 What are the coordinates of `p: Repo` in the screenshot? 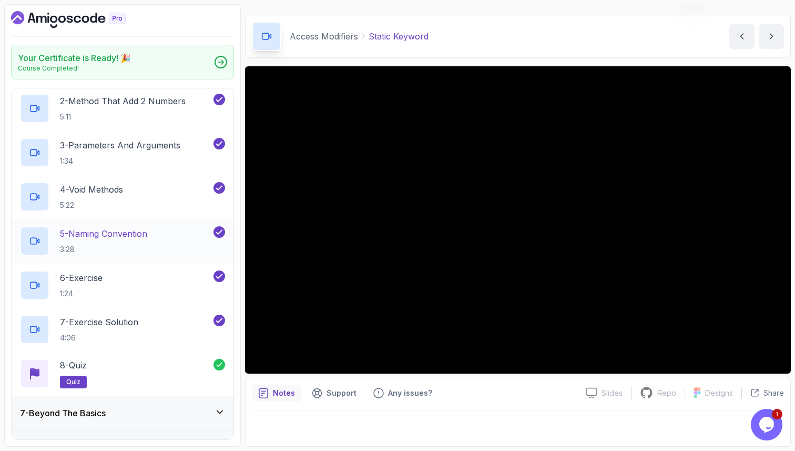 It's located at (667, 393).